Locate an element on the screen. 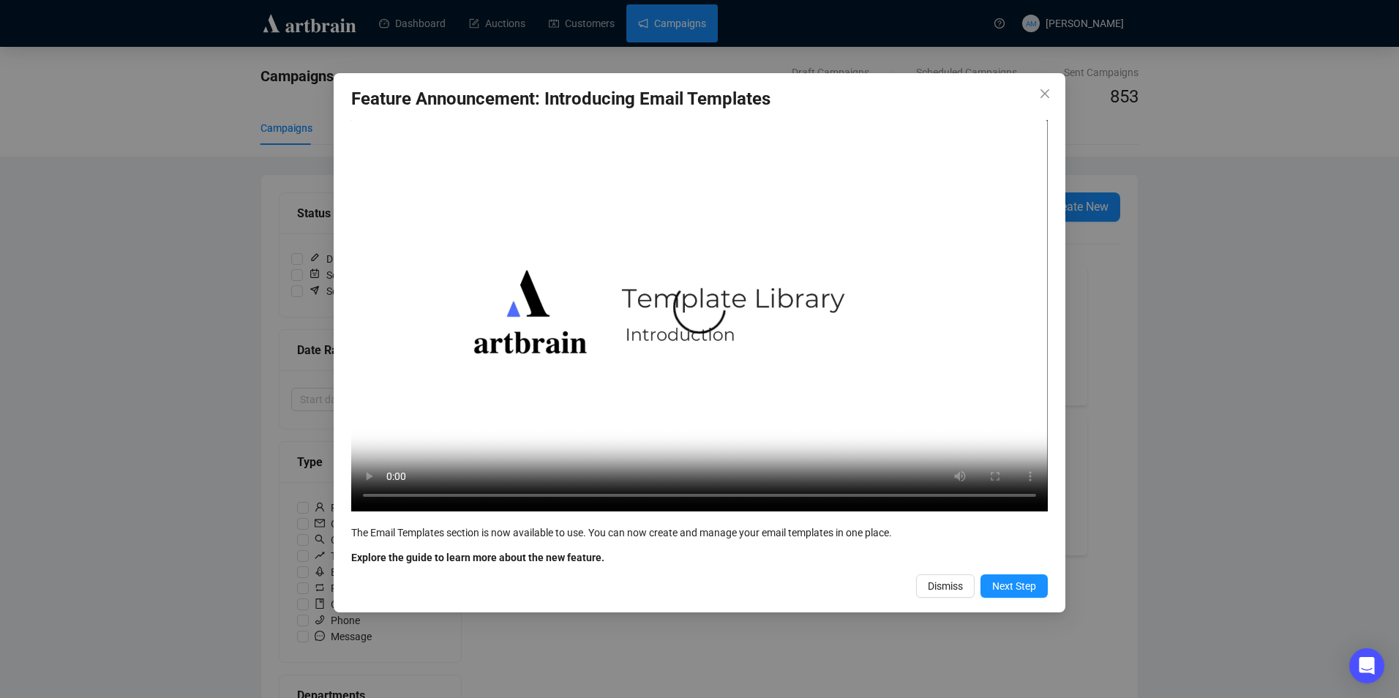  span: Next Step is located at coordinates (1014, 586).